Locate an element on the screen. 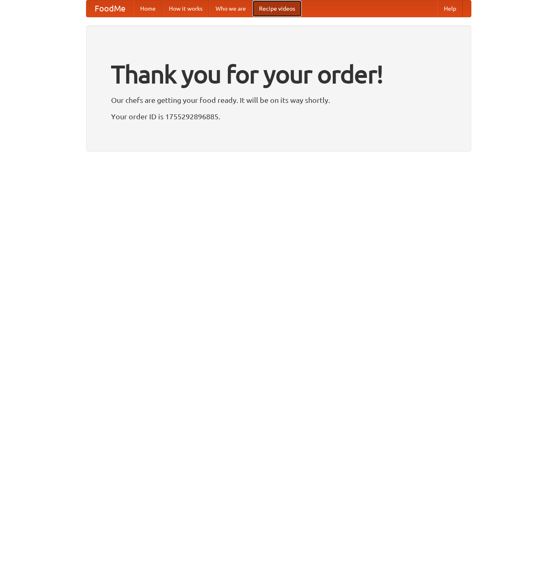 This screenshot has height=580, width=557. p: Our chefs are getting your food ready. It will be on its way shortly. is located at coordinates (279, 100).